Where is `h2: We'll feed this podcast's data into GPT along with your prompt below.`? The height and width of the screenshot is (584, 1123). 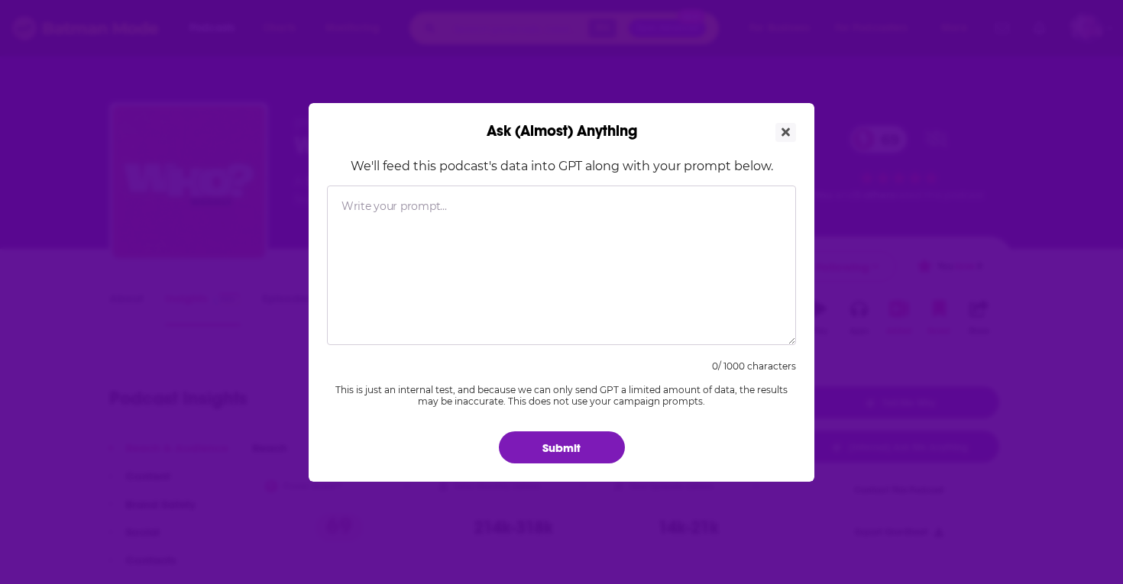 h2: We'll feed this podcast's data into GPT along with your prompt below. is located at coordinates (561, 166).